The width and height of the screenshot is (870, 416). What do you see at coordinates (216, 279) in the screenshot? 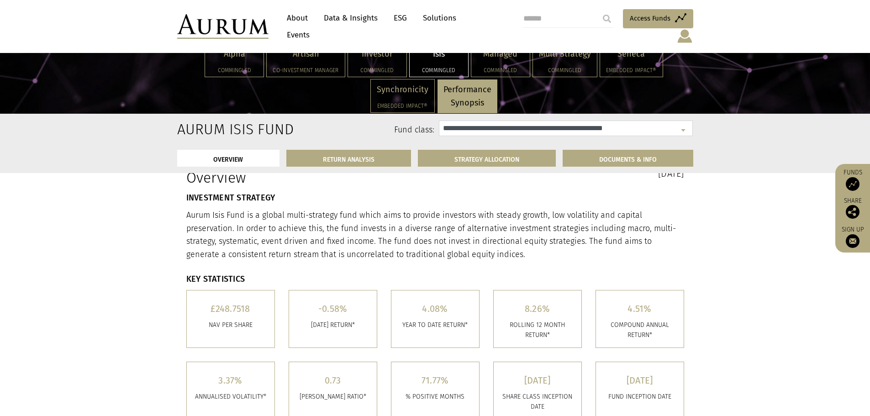
I see `strong: KEY STATISTICS` at bounding box center [216, 279].